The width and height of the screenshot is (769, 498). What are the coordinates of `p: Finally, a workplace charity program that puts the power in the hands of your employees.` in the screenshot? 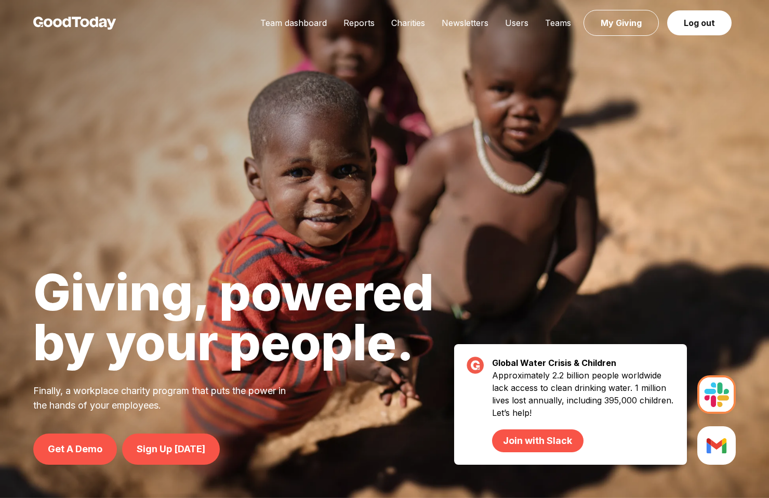 It's located at (166, 398).